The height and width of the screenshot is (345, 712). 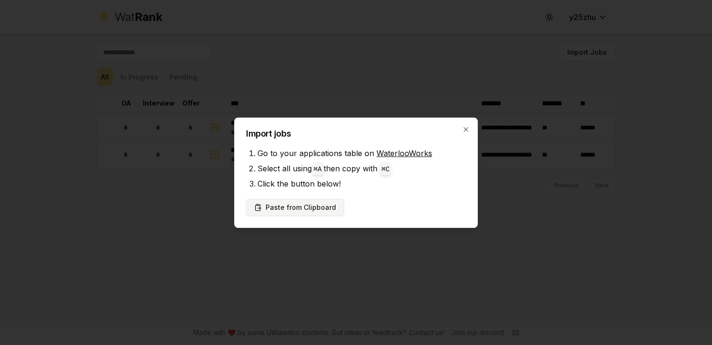 I want to click on h2: Import jobs, so click(x=356, y=134).